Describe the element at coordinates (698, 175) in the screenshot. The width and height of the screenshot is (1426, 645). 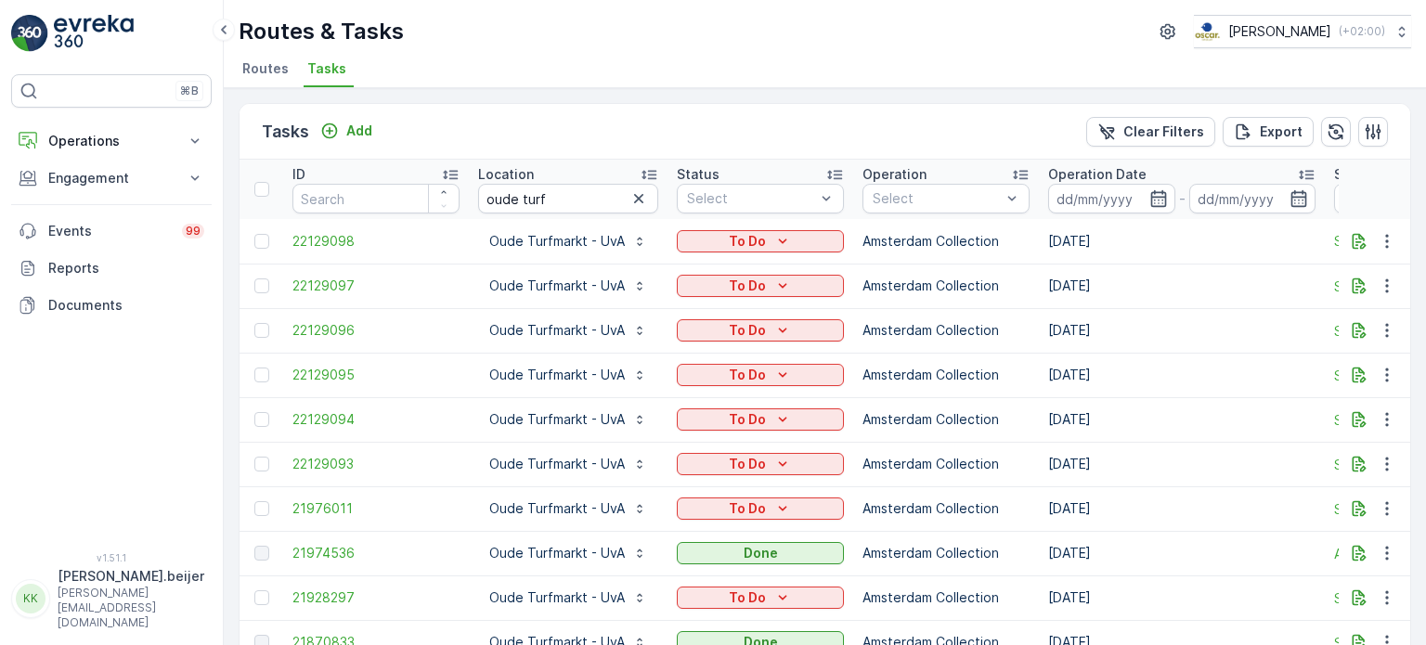
I see `p: Status` at that location.